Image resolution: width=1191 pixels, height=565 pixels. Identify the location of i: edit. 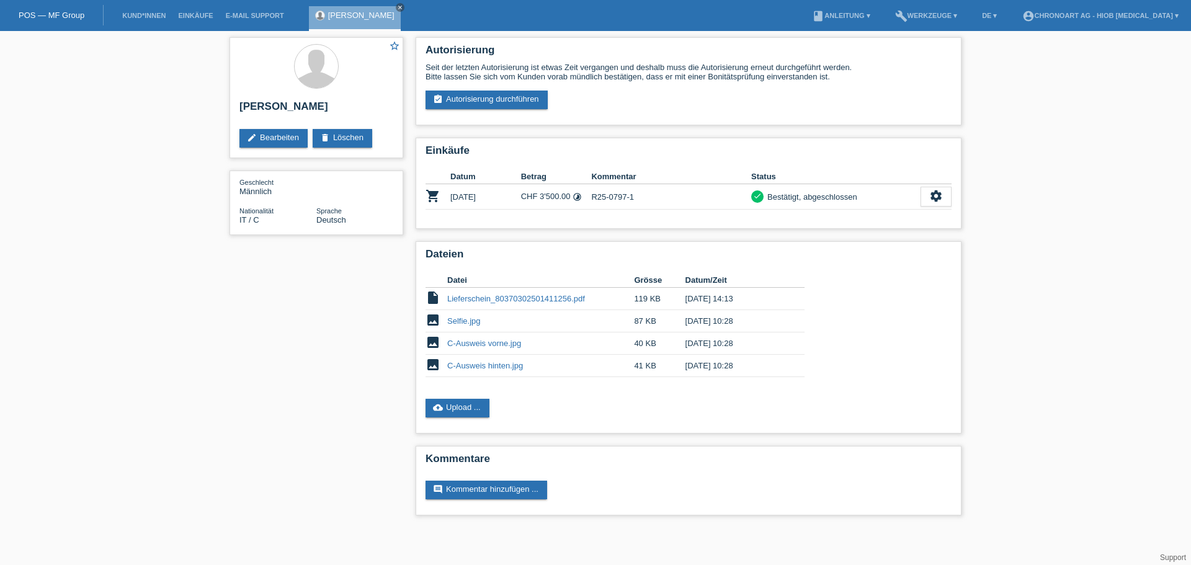
(252, 138).